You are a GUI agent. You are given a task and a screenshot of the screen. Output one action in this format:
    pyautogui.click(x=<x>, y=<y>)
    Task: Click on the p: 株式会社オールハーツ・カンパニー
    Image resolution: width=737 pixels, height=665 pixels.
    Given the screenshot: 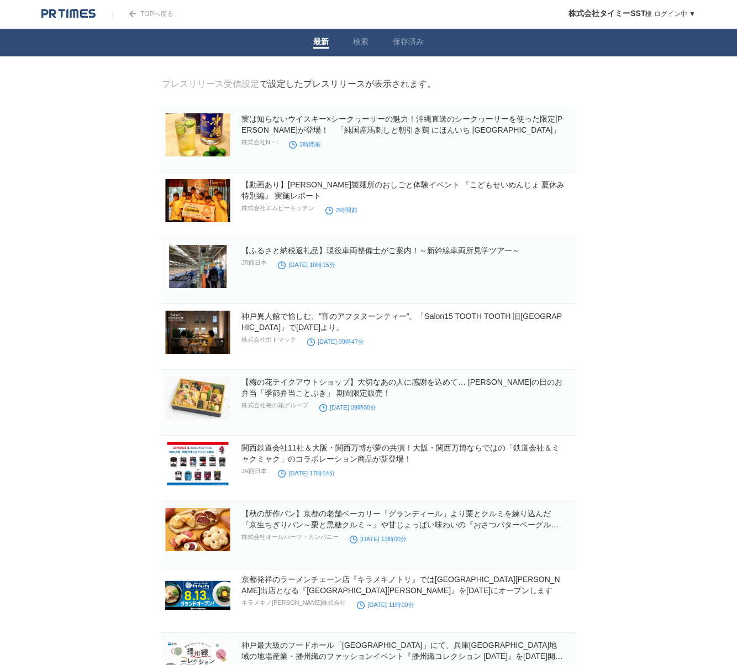 What is the action you would take?
    pyautogui.click(x=290, y=537)
    